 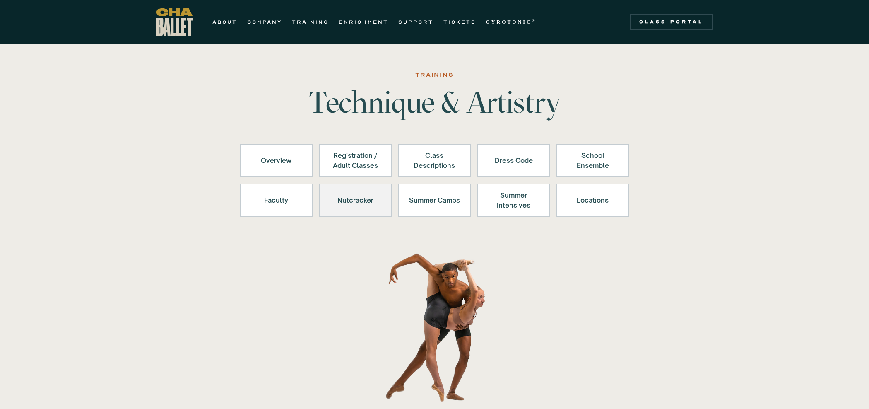 What do you see at coordinates (355, 160) in the screenshot?
I see `div: Registration / Adult Classes` at bounding box center [355, 160].